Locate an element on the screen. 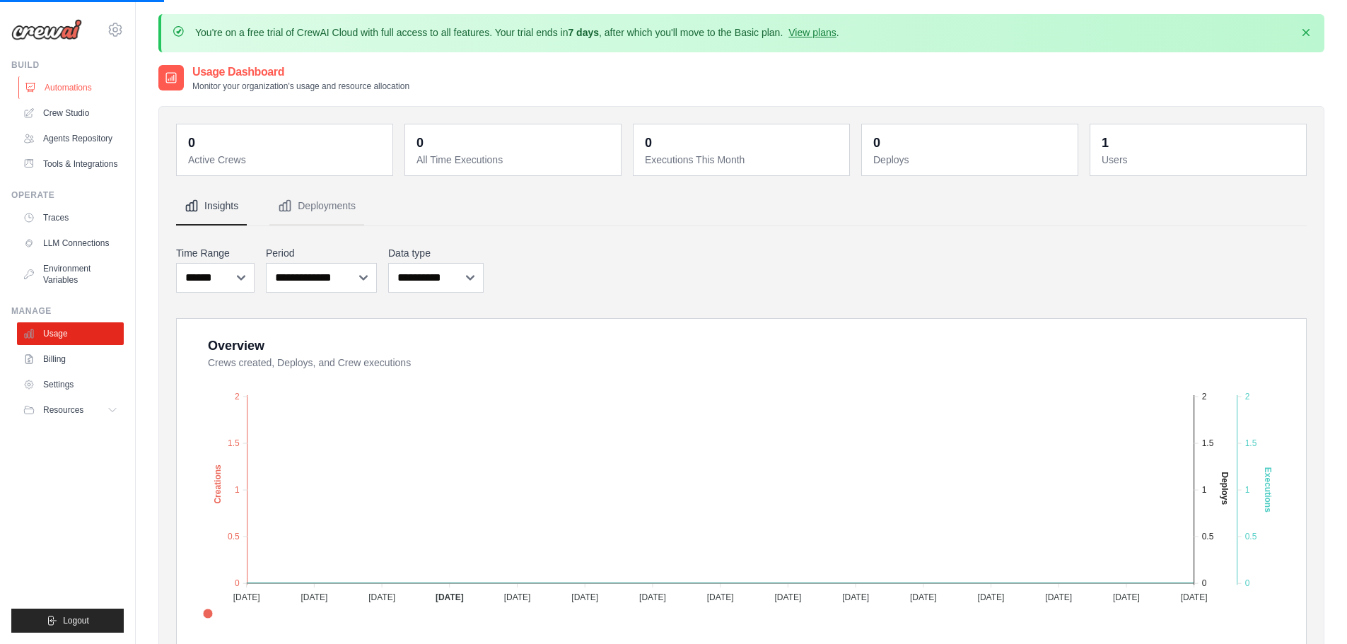 This screenshot has width=1347, height=644. span: Resources is located at coordinates (63, 410).